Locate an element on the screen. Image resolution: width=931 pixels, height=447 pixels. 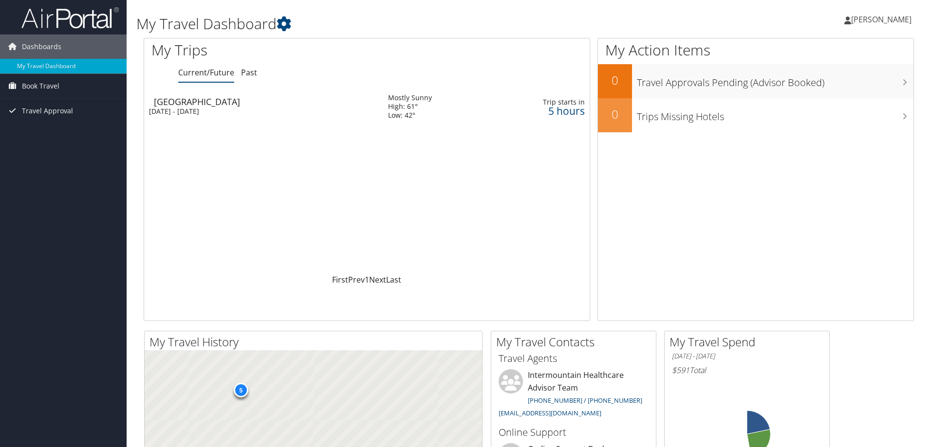
div: Mostly Sunny is located at coordinates (410, 98).